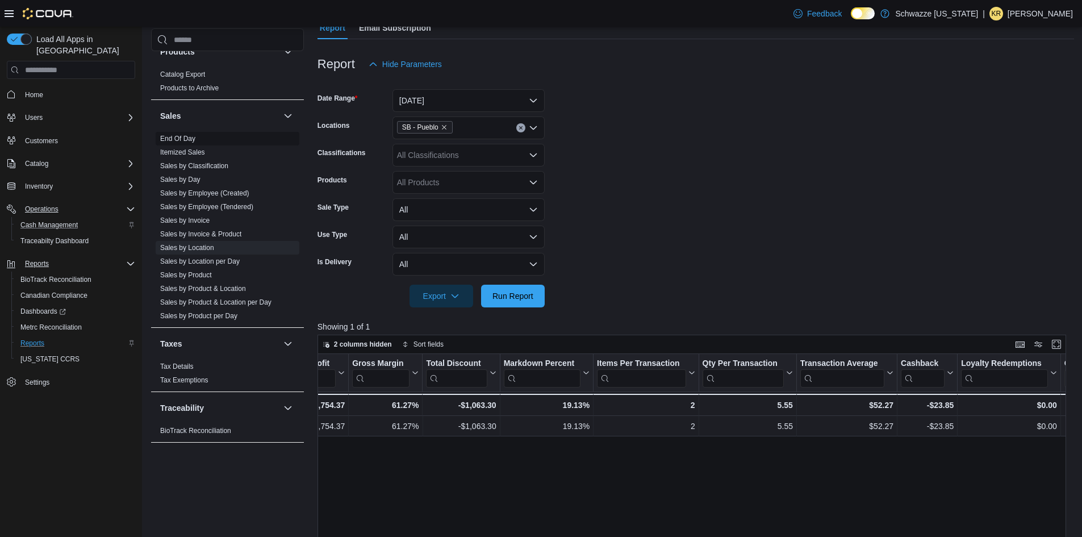 The height and width of the screenshot is (537, 1082). Describe the element at coordinates (54, 295) in the screenshot. I see `span: Canadian Compliance` at that location.